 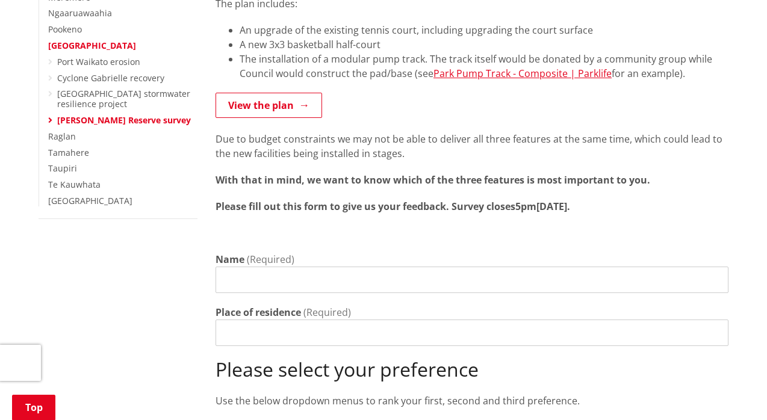 What do you see at coordinates (74, 184) in the screenshot?
I see `a: Te Kauwhata` at bounding box center [74, 184].